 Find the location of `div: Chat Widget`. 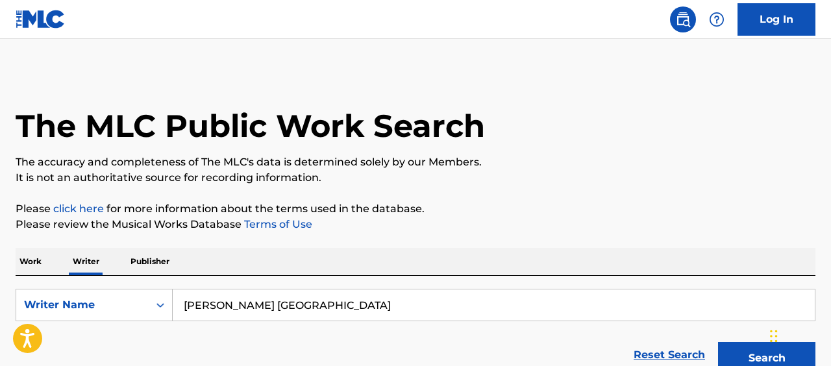

div: Chat Widget is located at coordinates (799, 335).